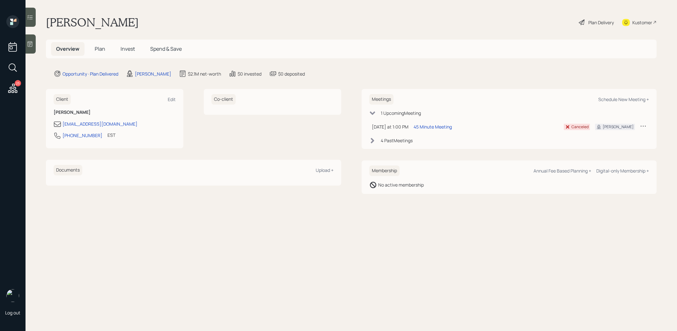  Describe the element at coordinates (18, 83) in the screenshot. I see `div: 25` at that location.